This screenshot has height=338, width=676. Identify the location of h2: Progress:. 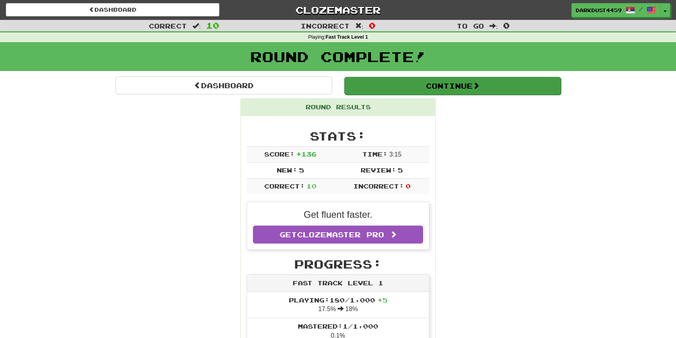
(338, 264).